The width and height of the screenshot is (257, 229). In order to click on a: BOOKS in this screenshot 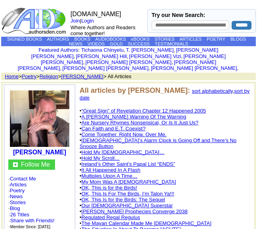, I will do `click(82, 39)`.